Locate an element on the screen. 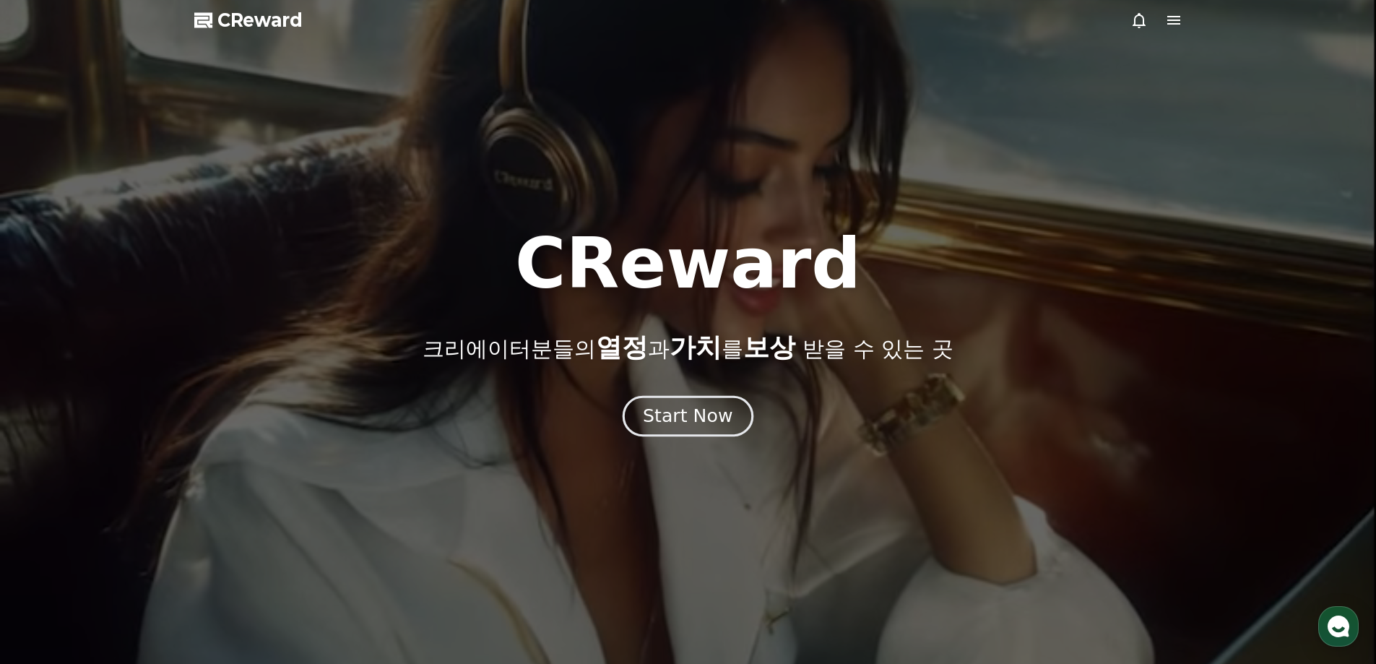 The image size is (1376, 664). a: 설정 is located at coordinates (232, 476).